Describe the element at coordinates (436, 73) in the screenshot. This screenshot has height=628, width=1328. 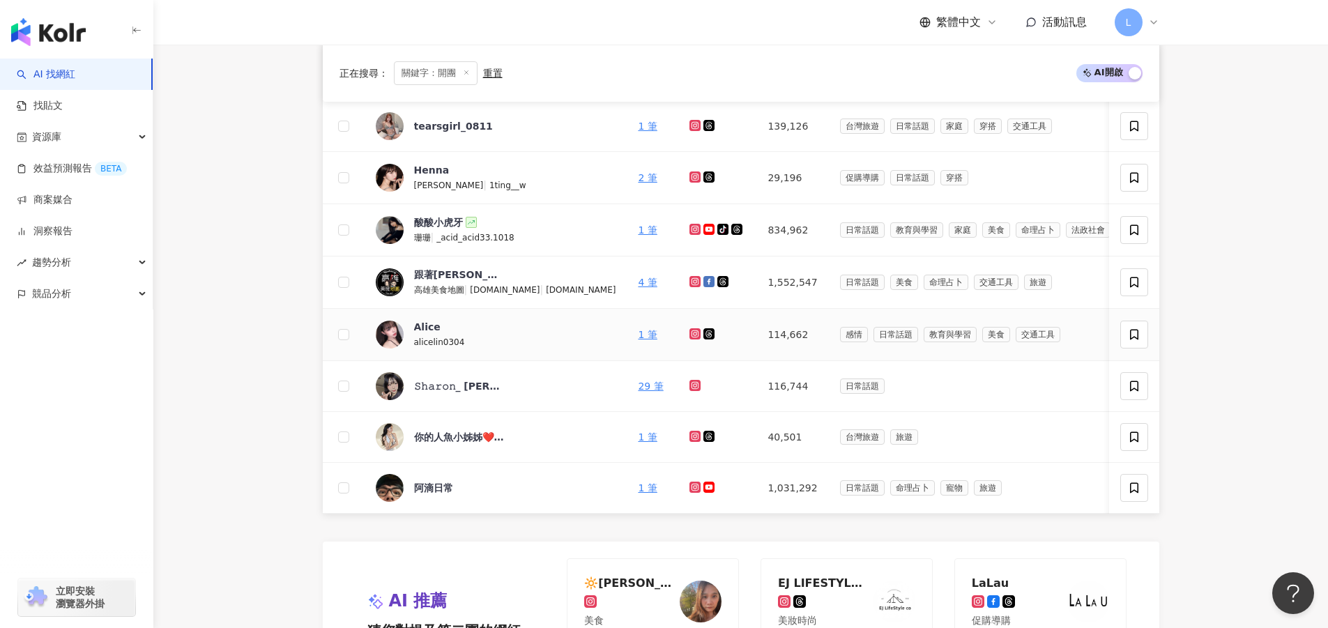
I see `span: 關鍵字：開團` at that location.